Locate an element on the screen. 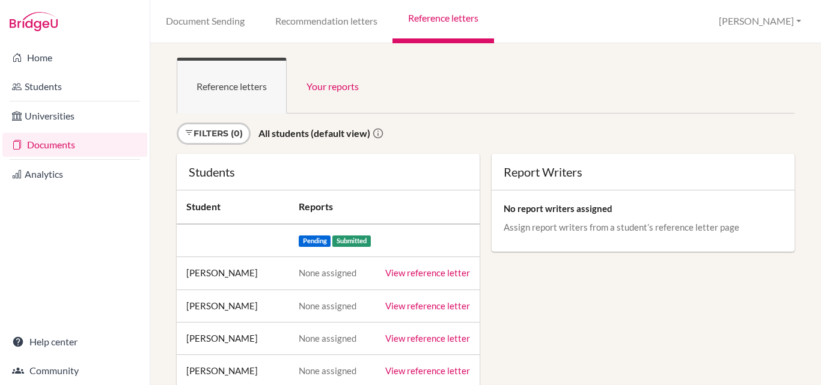 This screenshot has width=821, height=385. a: Your reports is located at coordinates (332, 85).